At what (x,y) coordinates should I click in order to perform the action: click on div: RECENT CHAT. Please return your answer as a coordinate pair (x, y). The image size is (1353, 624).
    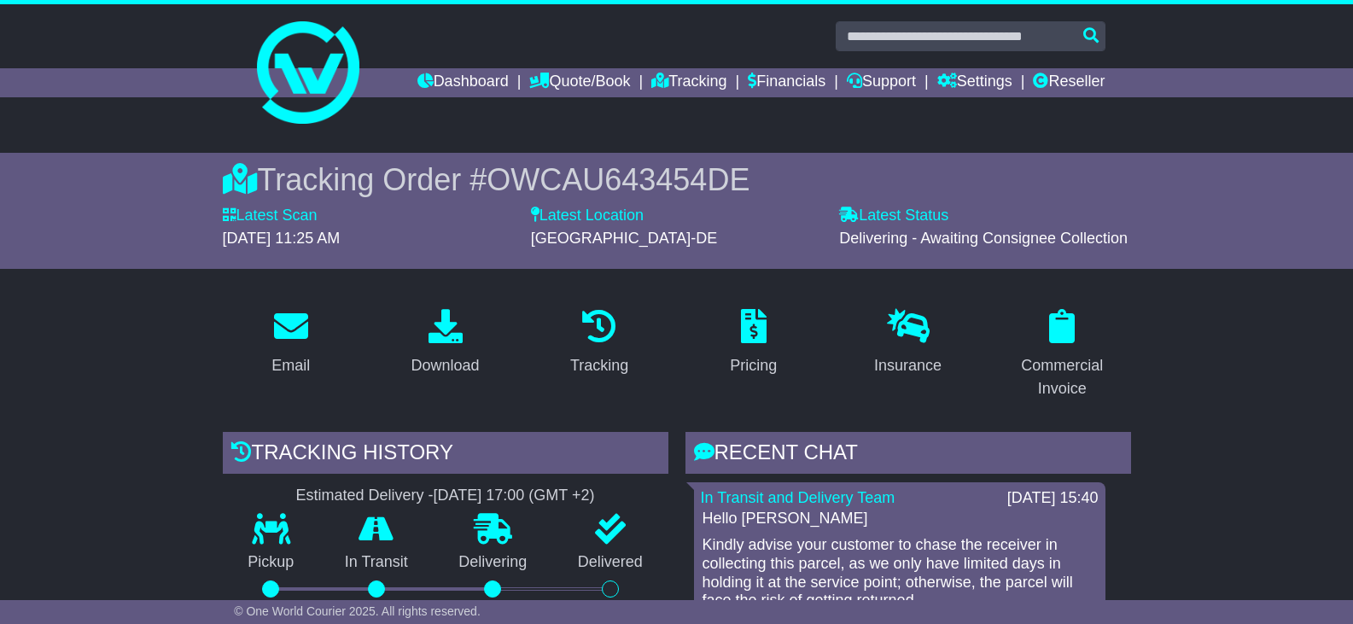
    Looking at the image, I should click on (908, 455).